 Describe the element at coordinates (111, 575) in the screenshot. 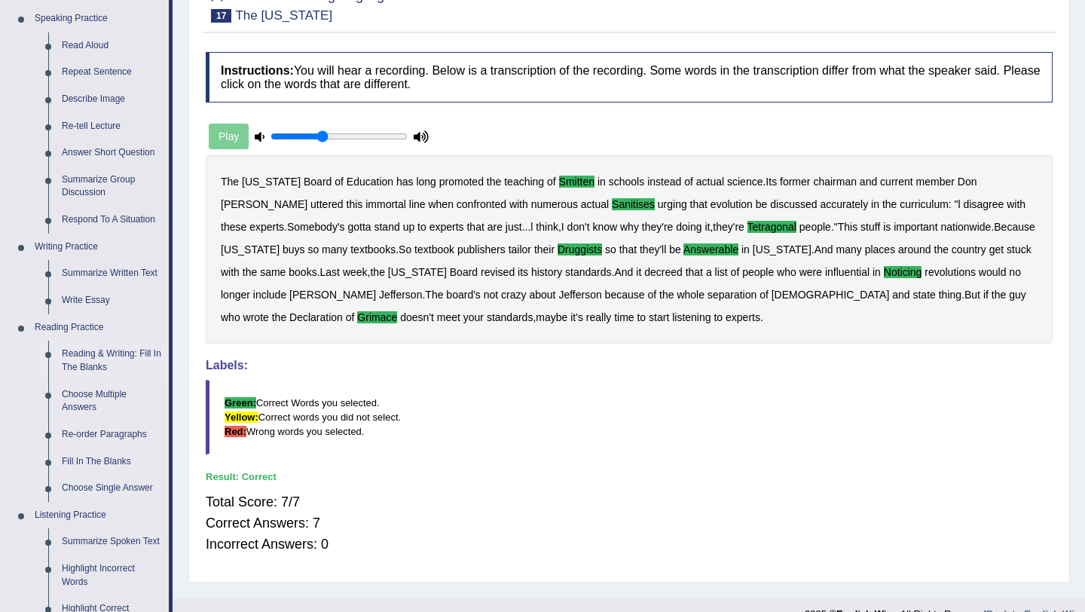

I see `a: Highlight Incorrect Words` at that location.